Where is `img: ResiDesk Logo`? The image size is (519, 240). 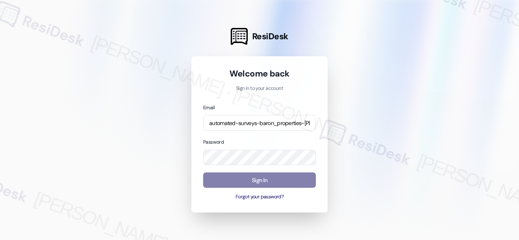
img: ResiDesk Logo is located at coordinates (239, 36).